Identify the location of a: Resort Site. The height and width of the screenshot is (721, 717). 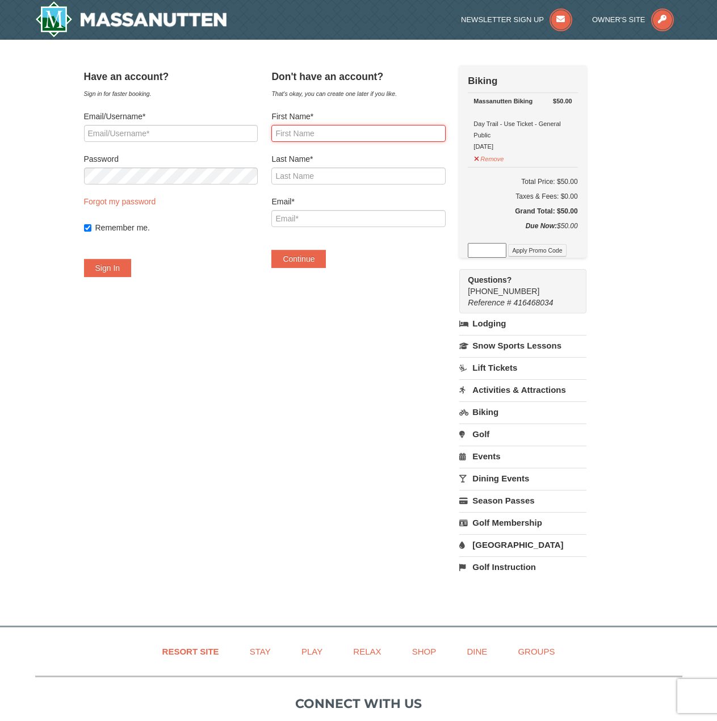
(191, 651).